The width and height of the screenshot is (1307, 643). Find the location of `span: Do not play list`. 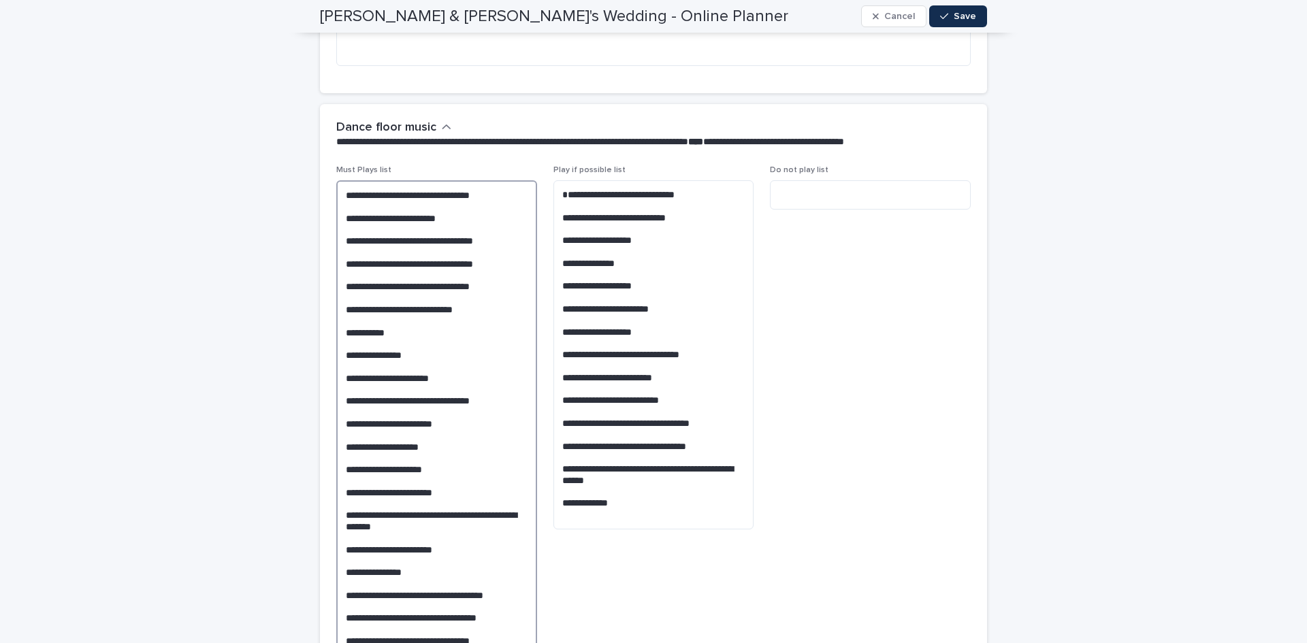

span: Do not play list is located at coordinates (799, 170).